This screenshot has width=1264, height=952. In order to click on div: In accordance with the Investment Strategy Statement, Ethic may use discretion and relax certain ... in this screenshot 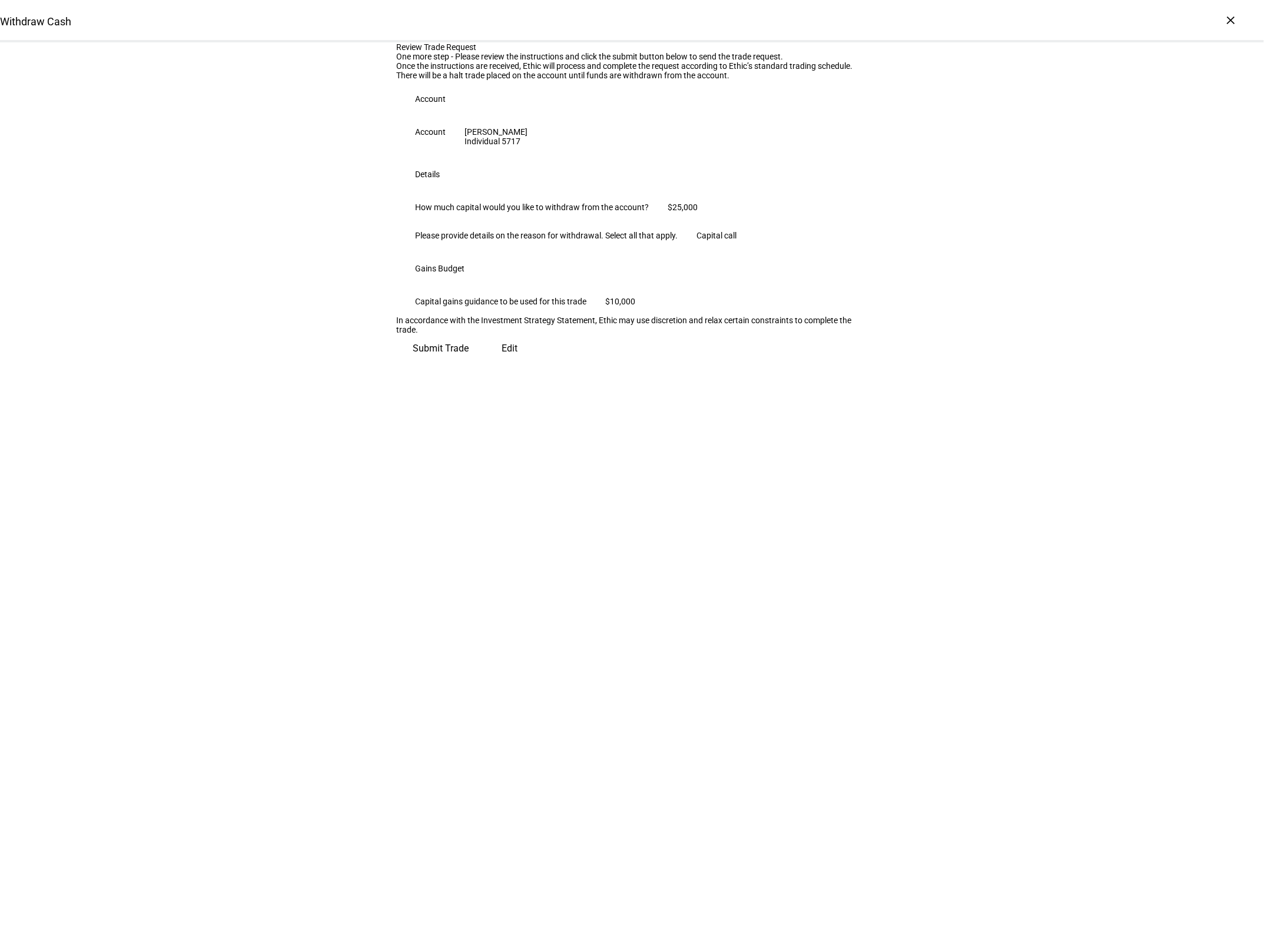, I will do `click(632, 325)`.